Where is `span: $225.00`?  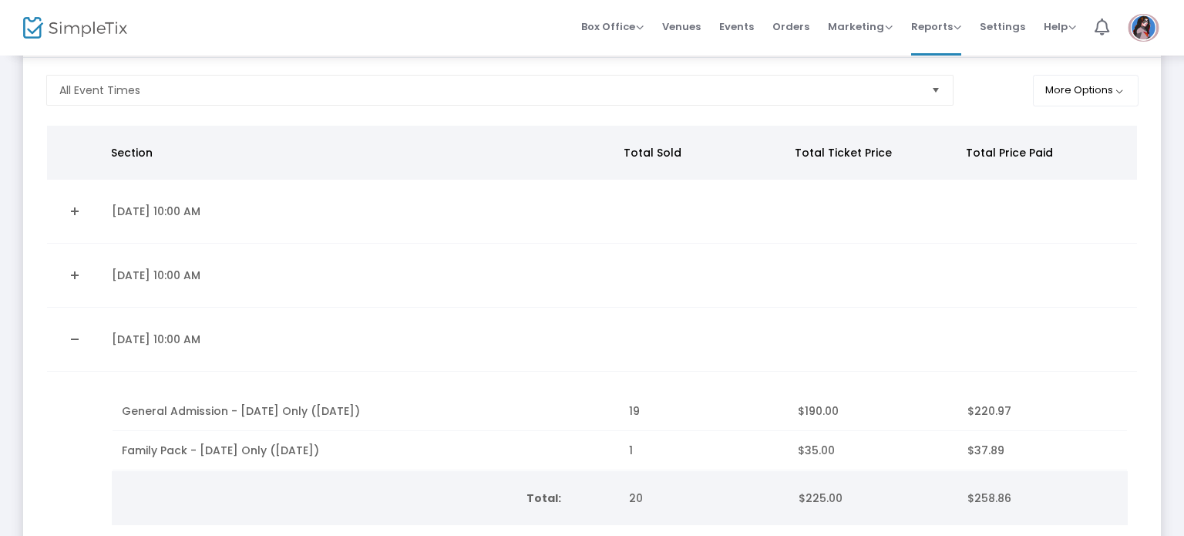 span: $225.00 is located at coordinates (820, 498).